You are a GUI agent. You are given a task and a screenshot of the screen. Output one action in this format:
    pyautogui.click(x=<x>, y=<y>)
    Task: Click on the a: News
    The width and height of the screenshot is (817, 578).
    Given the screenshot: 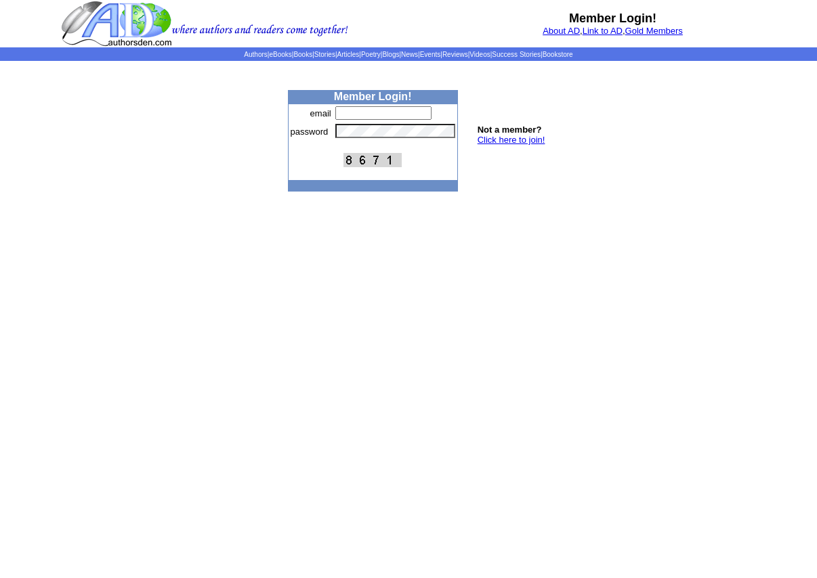 What is the action you would take?
    pyautogui.click(x=409, y=54)
    